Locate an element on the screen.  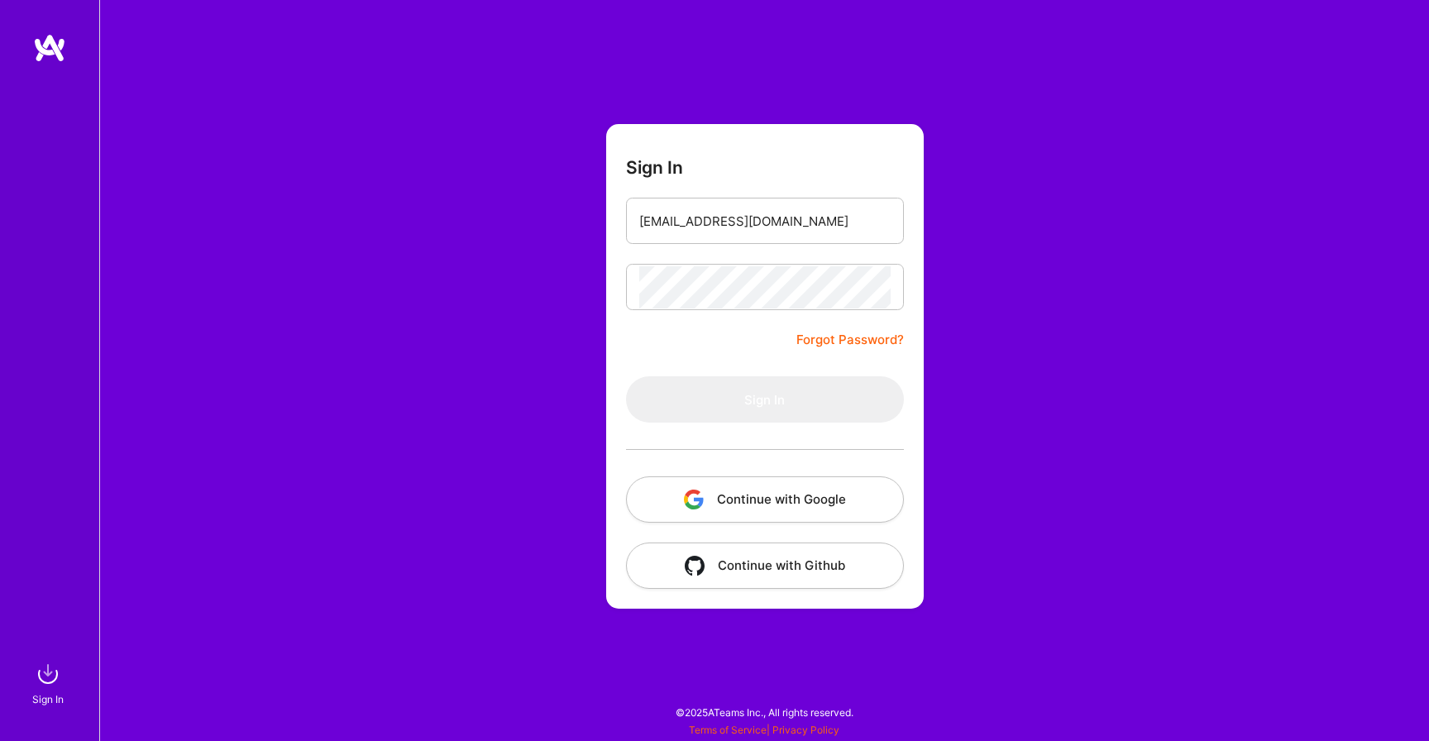
a: Privacy Policy is located at coordinates (805, 729).